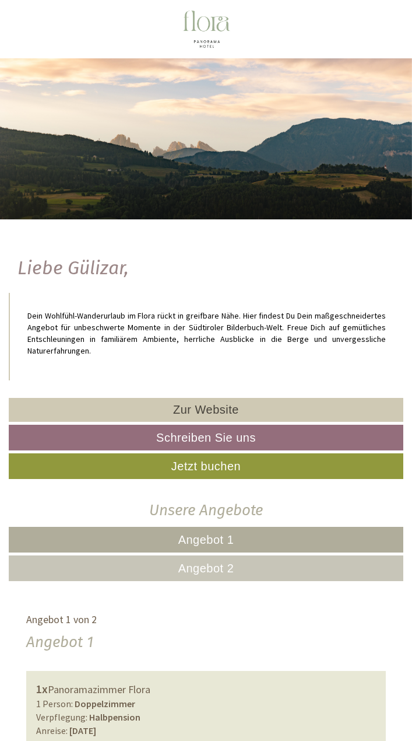 This screenshot has height=741, width=412. Describe the element at coordinates (206, 568) in the screenshot. I see `span: Angebot 2` at that location.